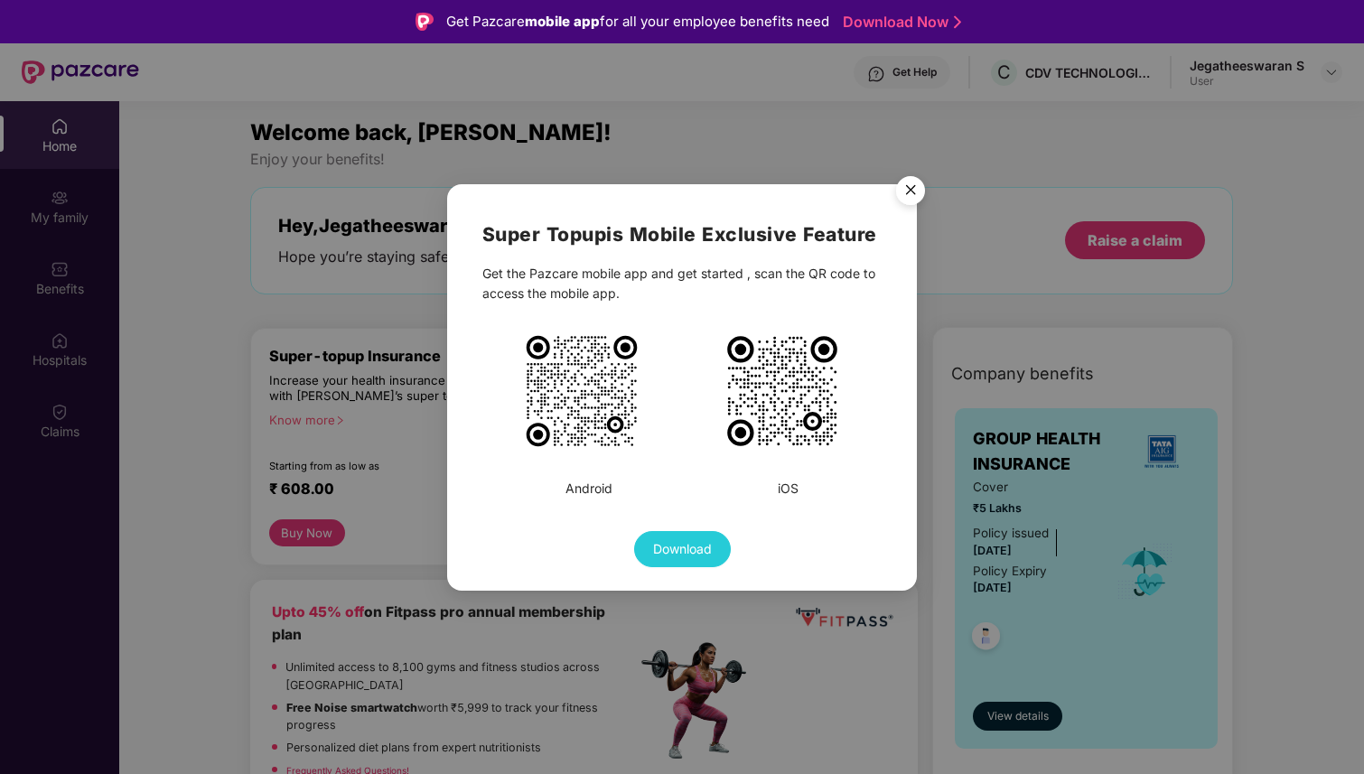 The image size is (1364, 774). What do you see at coordinates (562, 21) in the screenshot?
I see `strong: mobile app` at bounding box center [562, 21].